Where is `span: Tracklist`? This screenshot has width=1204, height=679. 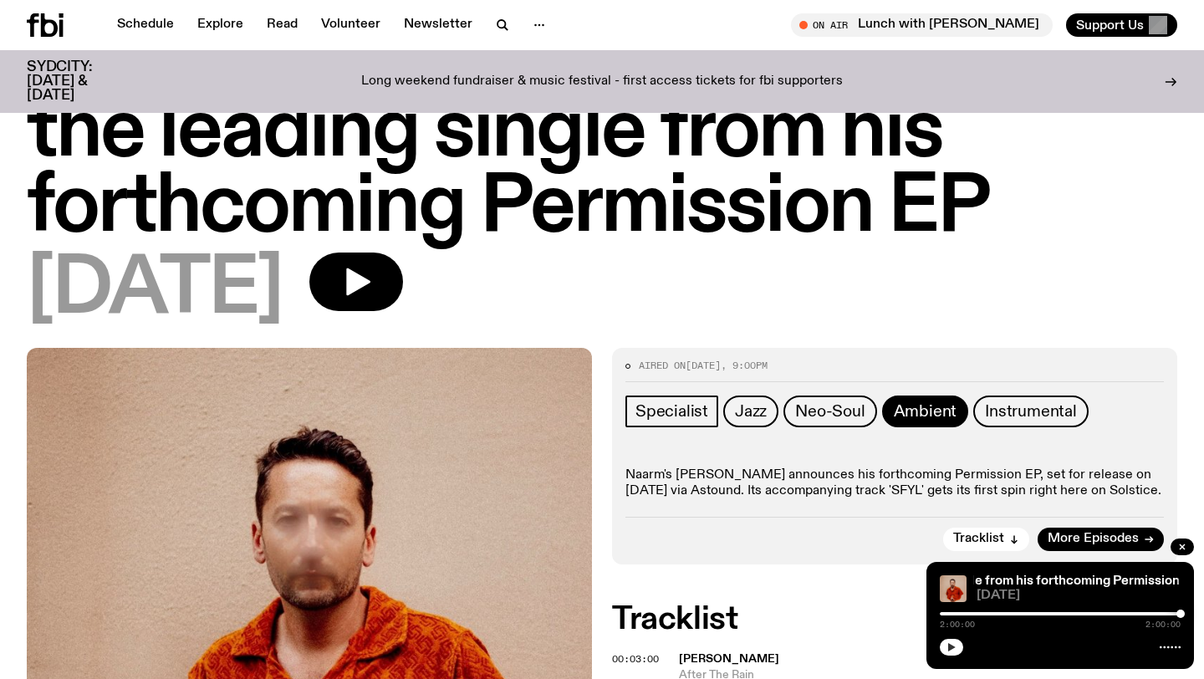
span: Tracklist is located at coordinates (979, 539).